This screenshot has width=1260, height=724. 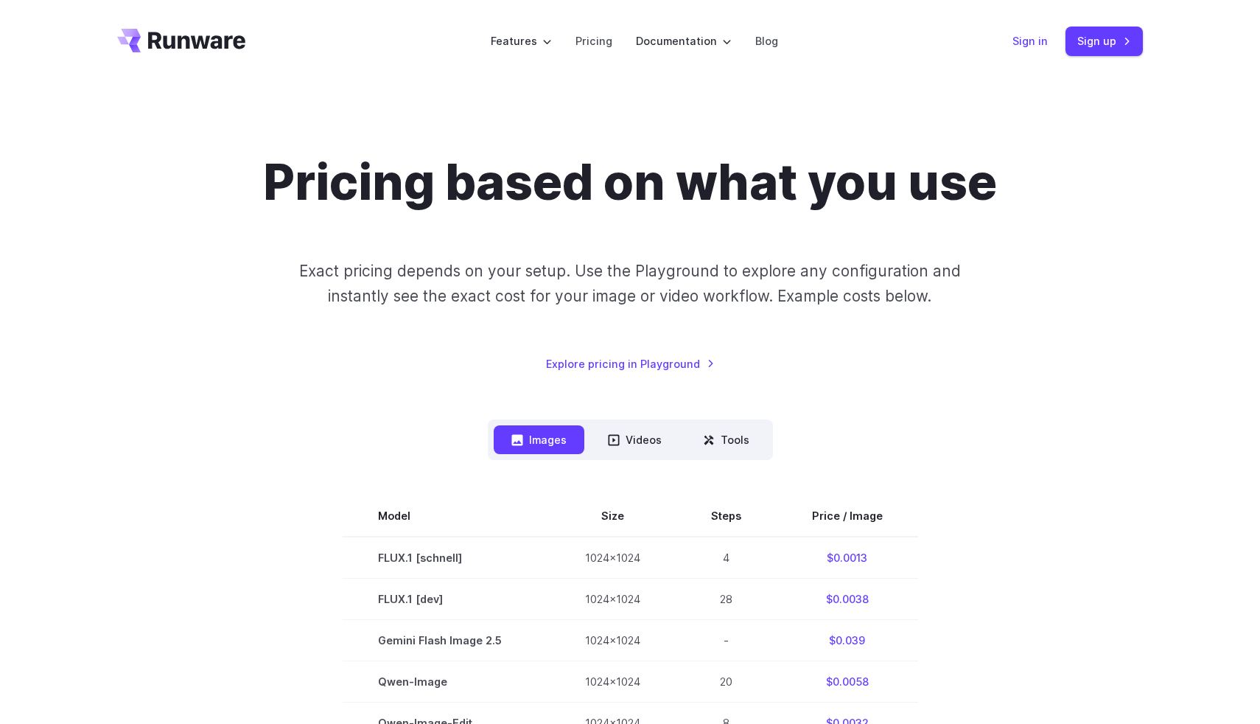 What do you see at coordinates (630, 182) in the screenshot?
I see `h1: Pricing based on what you use` at bounding box center [630, 182].